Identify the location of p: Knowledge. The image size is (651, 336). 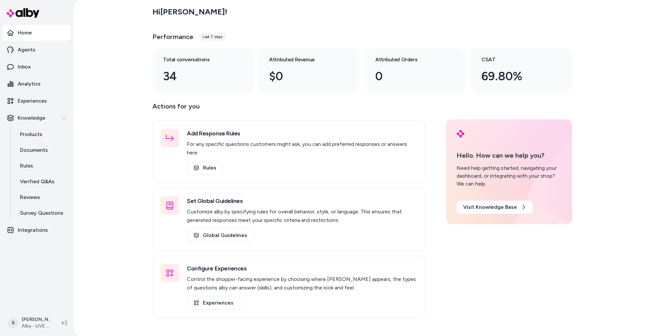
(31, 118).